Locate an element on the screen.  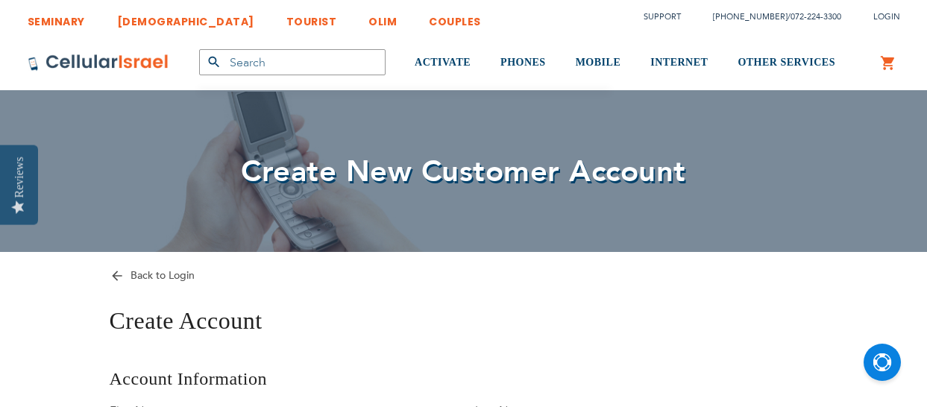
a: INTERNET is located at coordinates (679, 63).